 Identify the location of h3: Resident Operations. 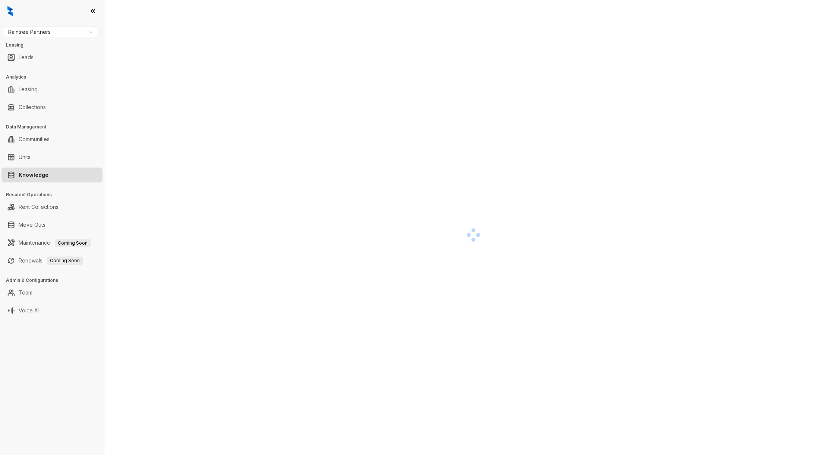
(55, 195).